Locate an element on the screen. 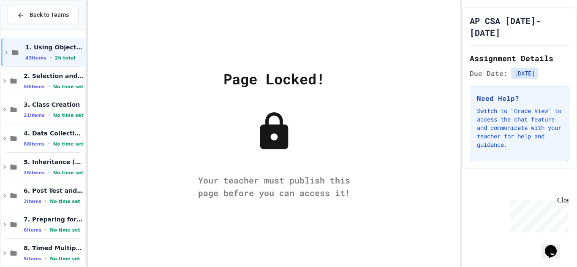  span: Due Date: is located at coordinates (489, 73).